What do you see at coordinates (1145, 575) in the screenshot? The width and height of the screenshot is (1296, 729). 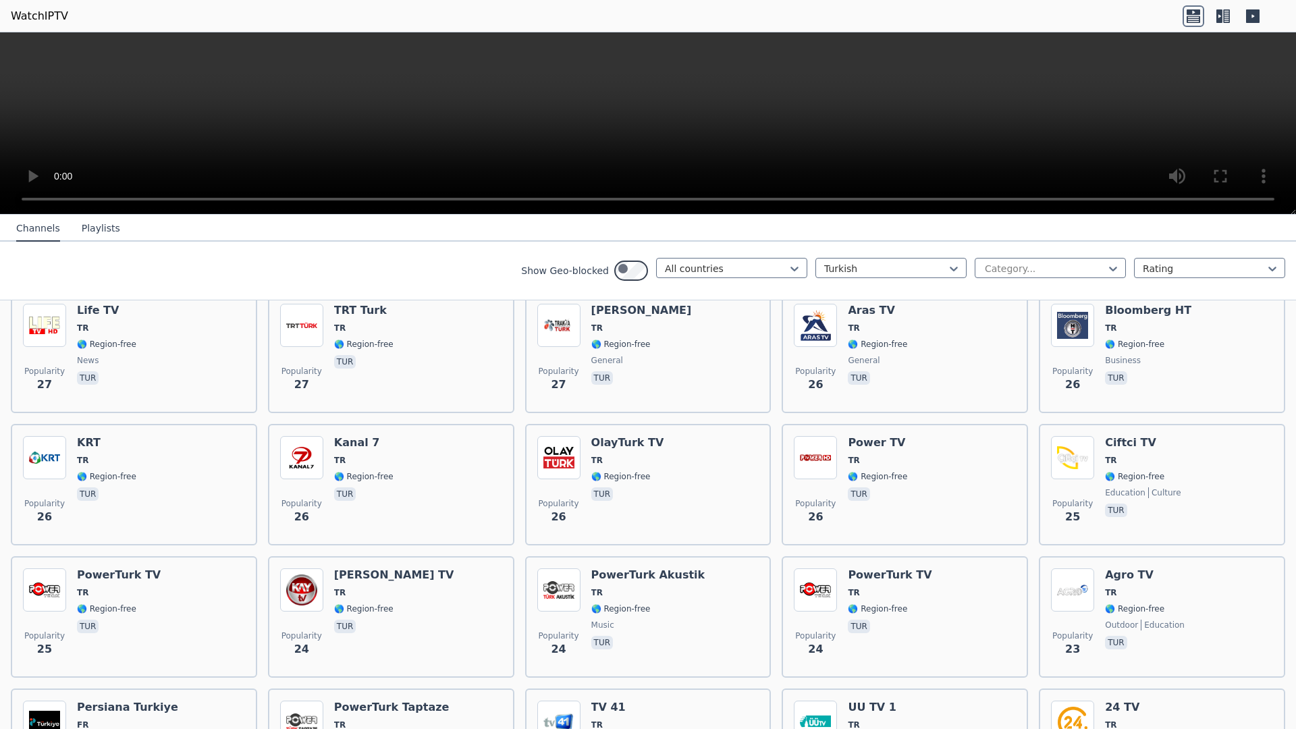 I see `h6: Agro TV` at bounding box center [1145, 575].